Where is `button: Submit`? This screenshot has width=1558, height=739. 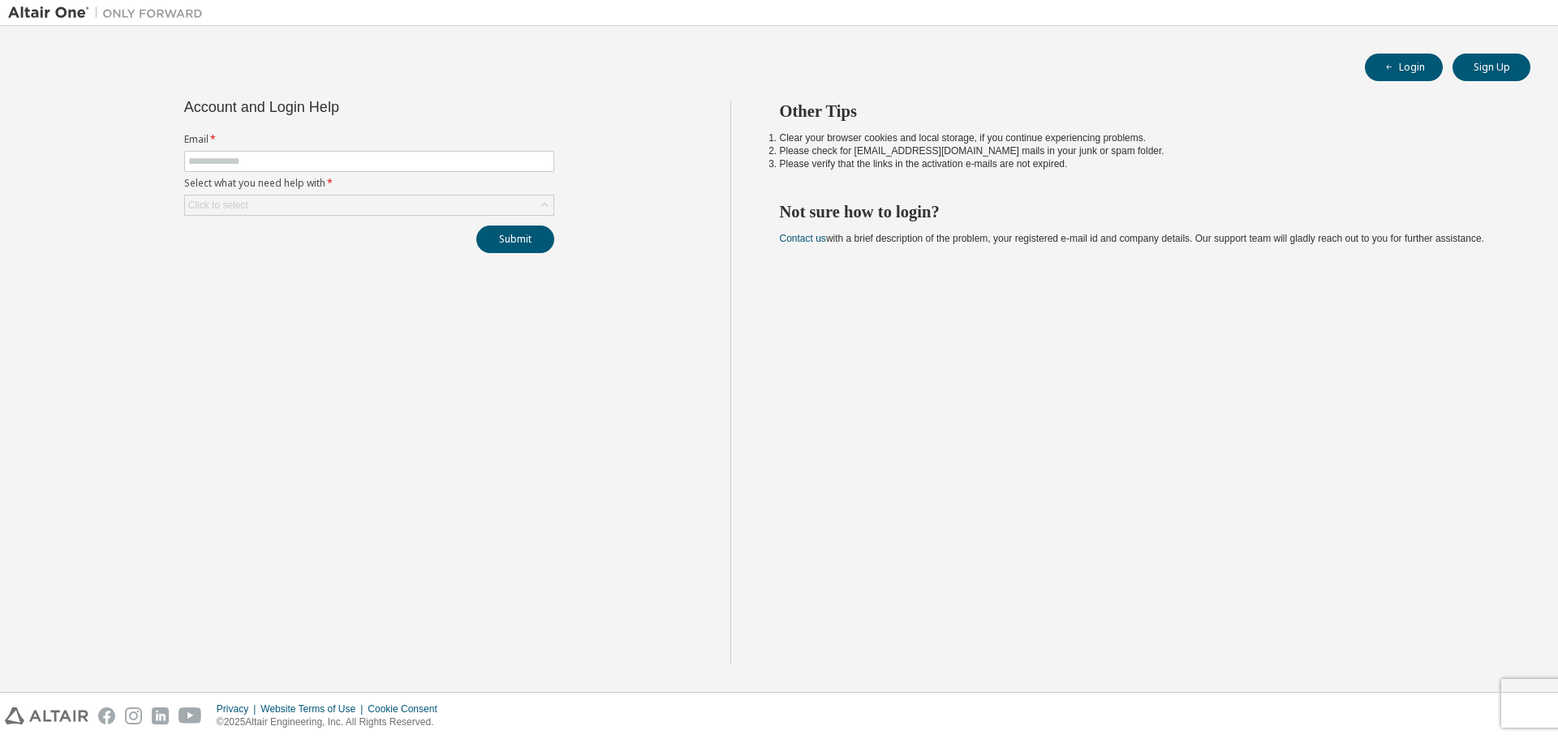
button: Submit is located at coordinates (515, 239).